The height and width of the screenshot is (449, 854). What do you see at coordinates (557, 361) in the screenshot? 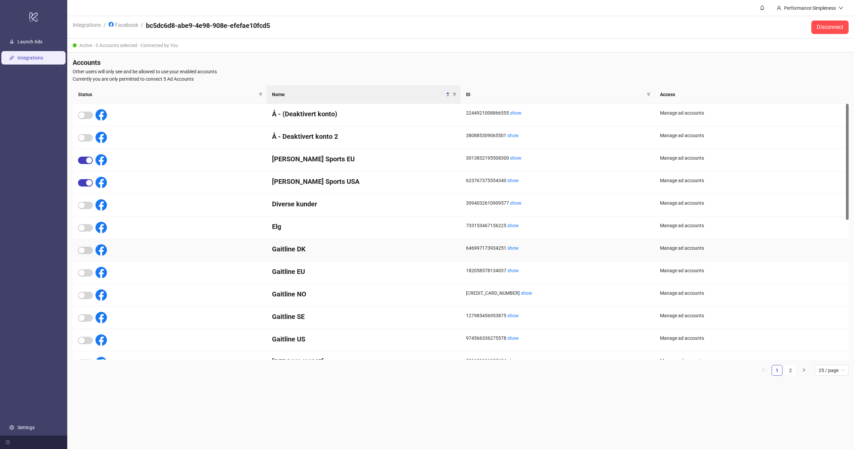
I see `div: 521189196207684` at bounding box center [557, 361].